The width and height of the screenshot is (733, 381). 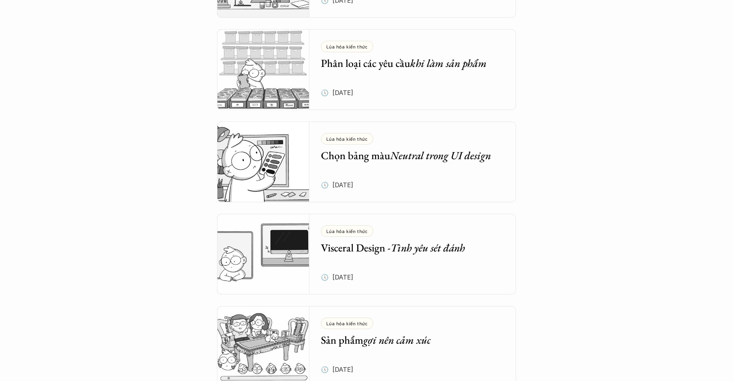 I want to click on h5: Chọn bảng màu, so click(x=407, y=155).